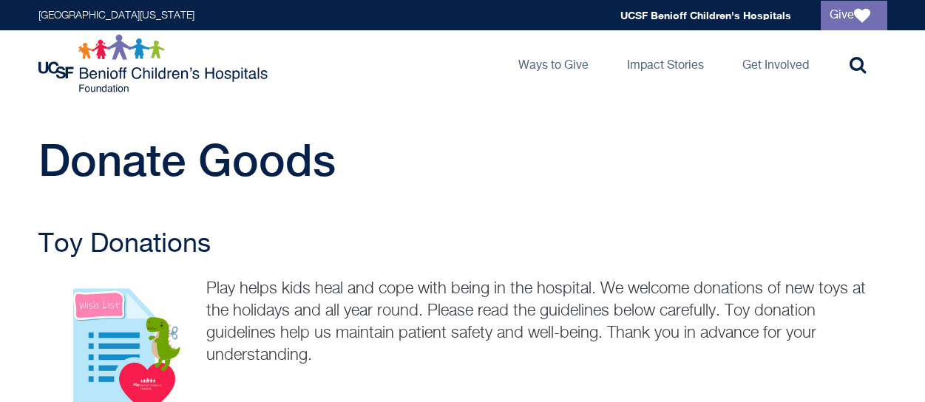  What do you see at coordinates (155, 64) in the screenshot?
I see `img: Logo for UCSF Benioff Children's Hospitals Foundation` at bounding box center [155, 64].